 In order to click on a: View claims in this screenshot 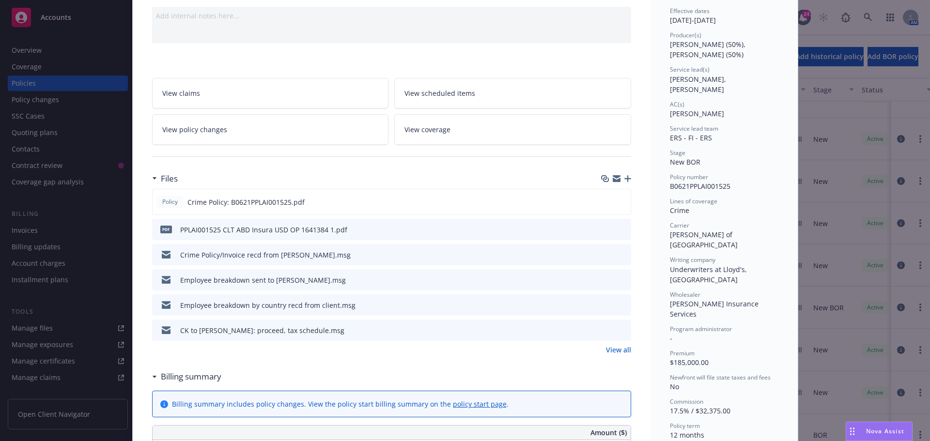, I will do `click(270, 93)`.